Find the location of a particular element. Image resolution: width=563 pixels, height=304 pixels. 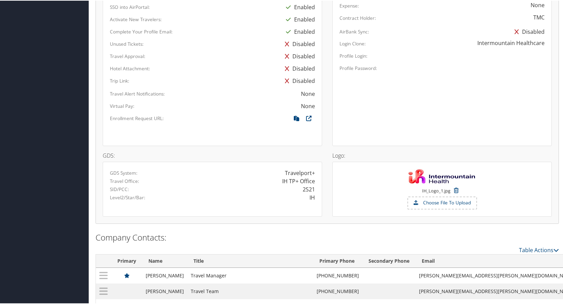

label: Level2/Star/Bar: is located at coordinates (128, 197).